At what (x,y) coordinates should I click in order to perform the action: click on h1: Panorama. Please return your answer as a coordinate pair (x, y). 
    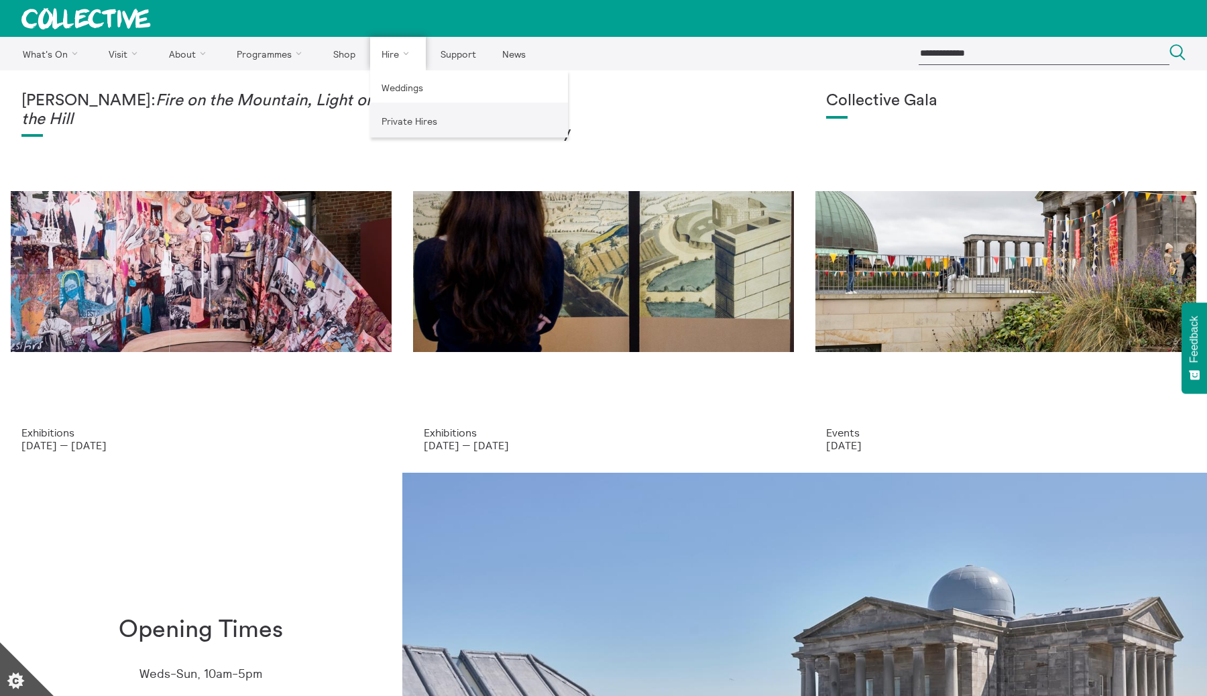
    Looking at the image, I should click on (603, 101).